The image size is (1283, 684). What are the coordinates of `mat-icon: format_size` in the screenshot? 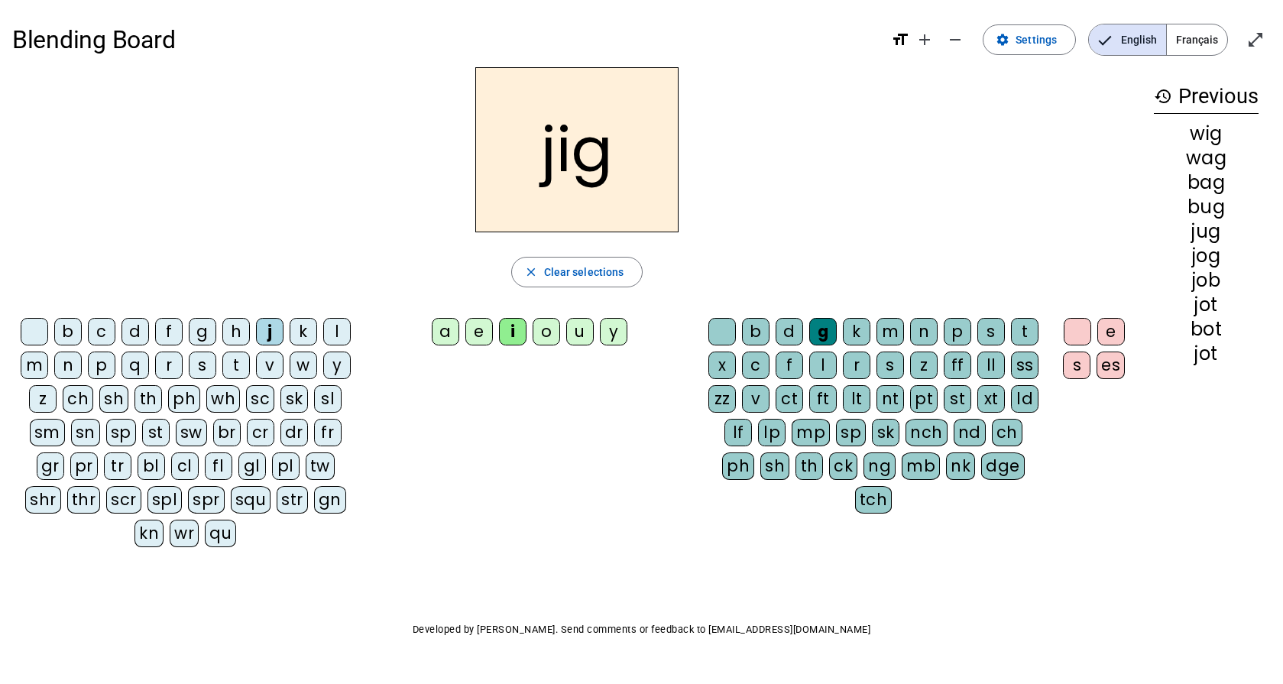 It's located at (900, 40).